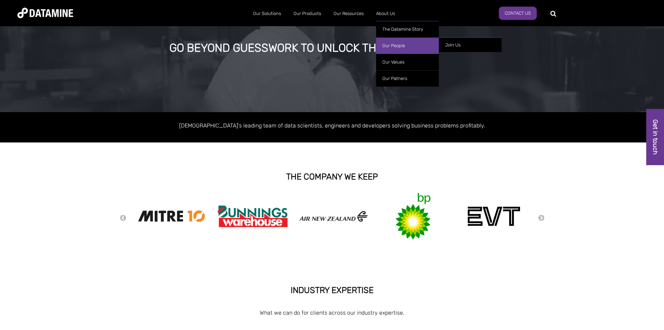 This screenshot has height=330, width=664. I want to click on button: Next, so click(542, 218).